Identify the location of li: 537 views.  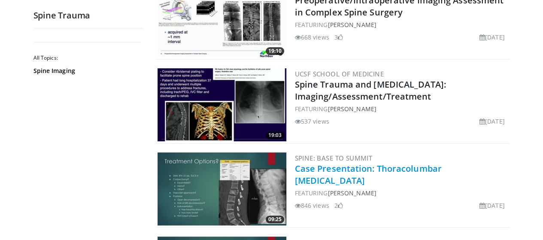
(312, 121).